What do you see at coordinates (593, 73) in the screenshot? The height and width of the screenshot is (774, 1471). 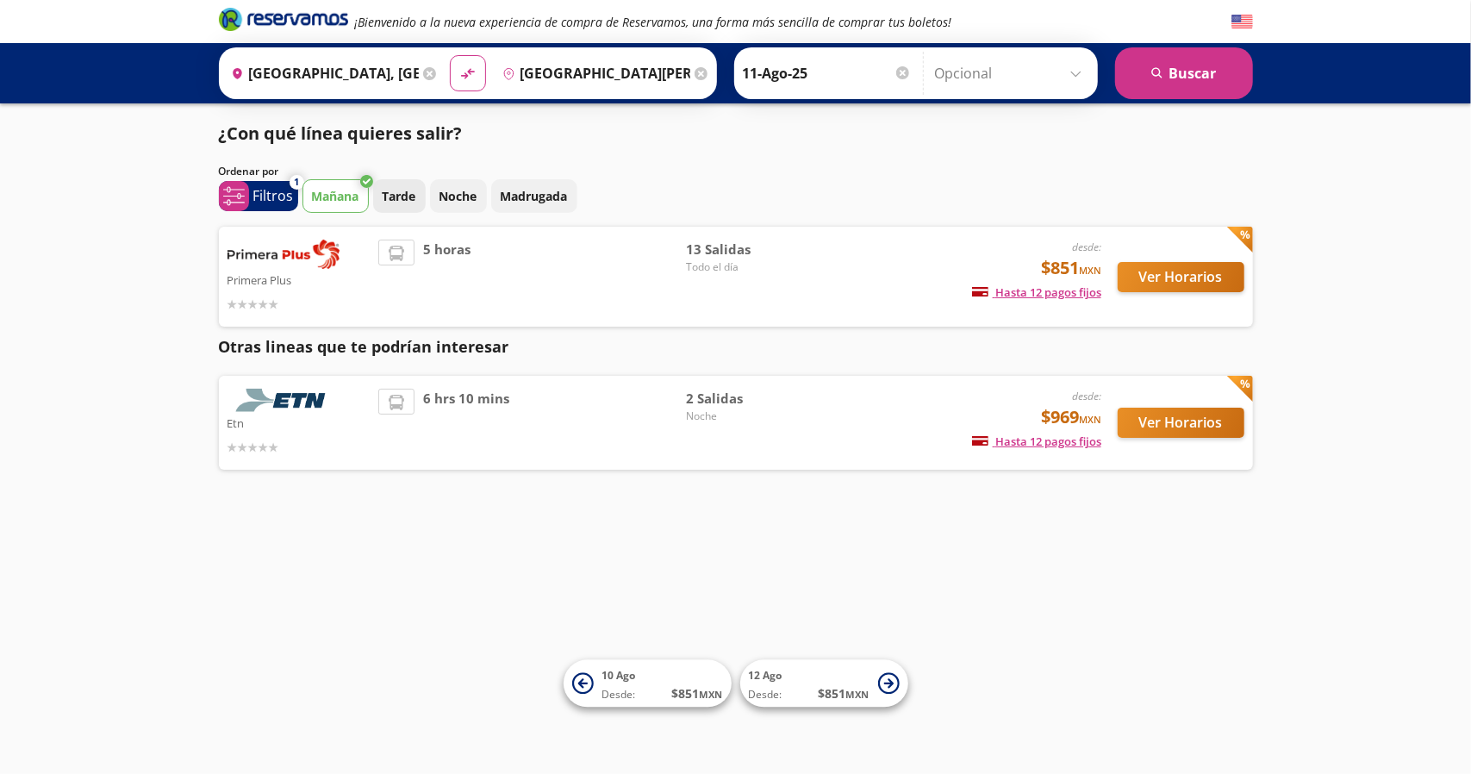 I see `input: Buscar Destino` at bounding box center [593, 73].